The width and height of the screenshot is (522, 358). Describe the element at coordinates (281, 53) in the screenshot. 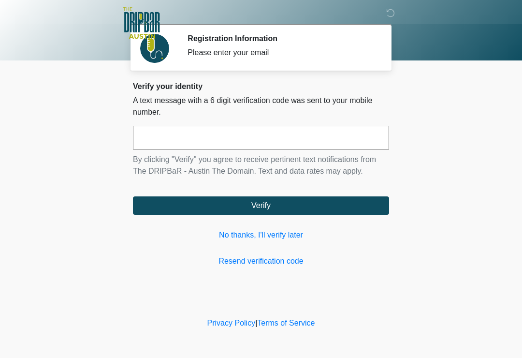

I see `div: Please enter your email` at that location.